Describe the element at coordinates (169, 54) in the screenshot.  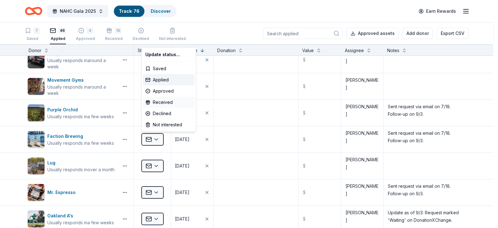
I see `div: Update status...` at that location.